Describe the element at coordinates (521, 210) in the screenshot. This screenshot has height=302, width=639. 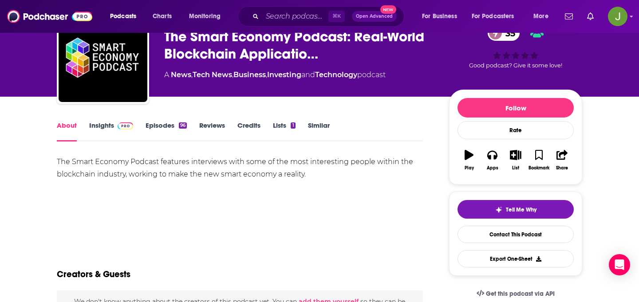
I see `span: Tell Me Why` at that location.